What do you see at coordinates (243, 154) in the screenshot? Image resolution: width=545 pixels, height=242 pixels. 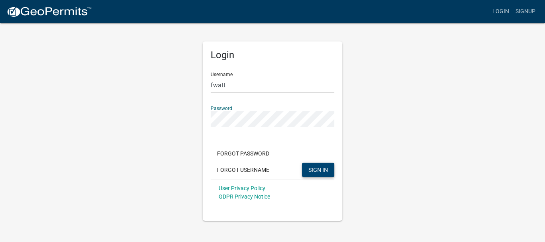 I see `button: Forgot Password` at bounding box center [243, 154].